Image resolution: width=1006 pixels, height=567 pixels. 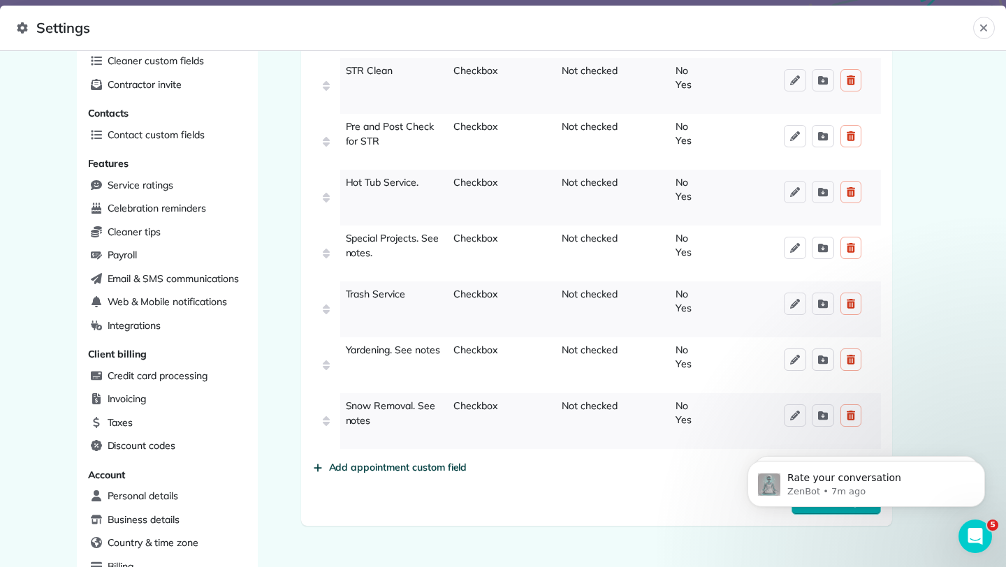 I want to click on a: Invoicing, so click(x=167, y=400).